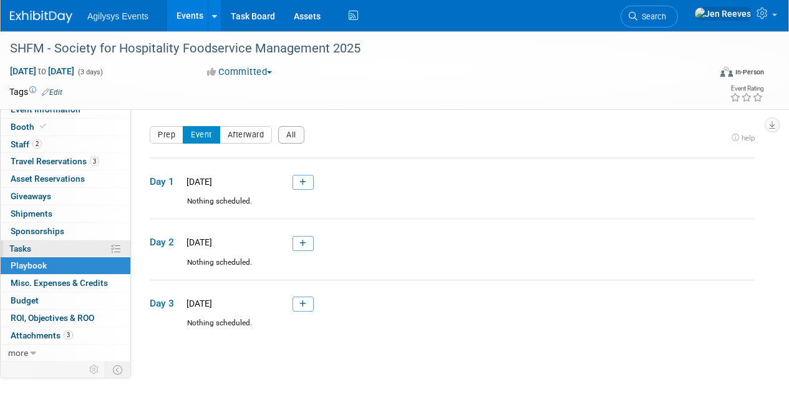 The height and width of the screenshot is (394, 789). Describe the element at coordinates (65, 265) in the screenshot. I see `a: Playbook` at that location.